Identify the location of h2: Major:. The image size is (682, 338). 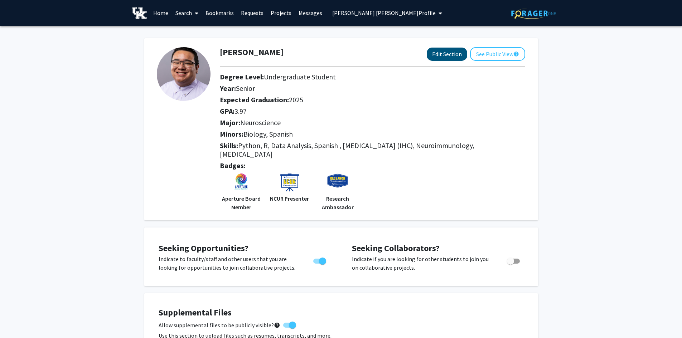
(372, 123).